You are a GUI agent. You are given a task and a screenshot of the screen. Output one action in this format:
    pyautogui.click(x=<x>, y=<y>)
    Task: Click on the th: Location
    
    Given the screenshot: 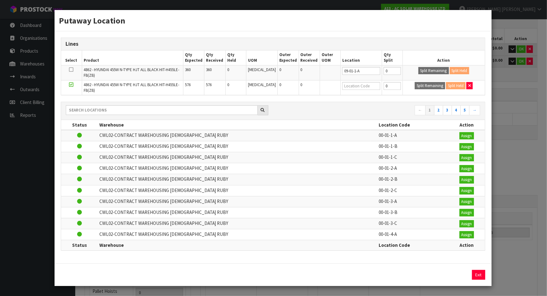 What is the action you would take?
    pyautogui.click(x=361, y=58)
    